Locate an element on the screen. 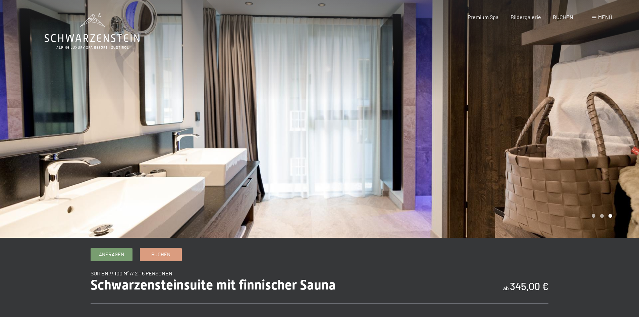 This screenshot has height=317, width=639. a: Premium Spa is located at coordinates (483, 17).